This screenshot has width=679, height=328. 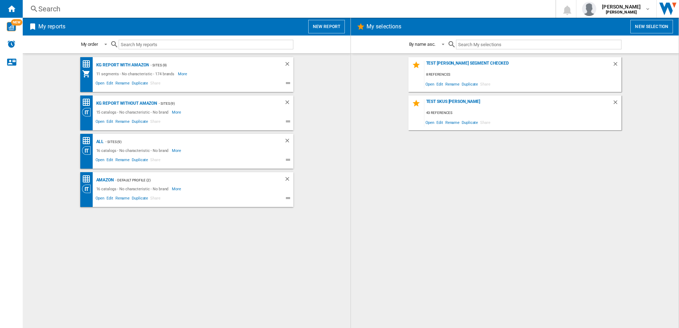 What do you see at coordinates (192, 180) in the screenshot?
I see `div: - Default profile (2)` at bounding box center [192, 180].